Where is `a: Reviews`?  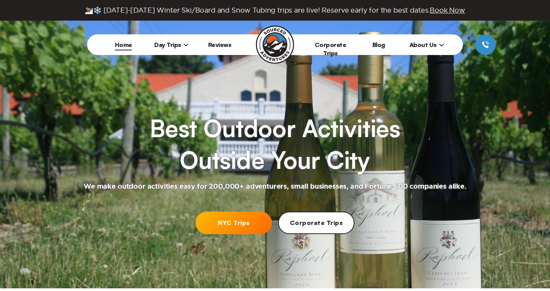
a: Reviews is located at coordinates (220, 45).